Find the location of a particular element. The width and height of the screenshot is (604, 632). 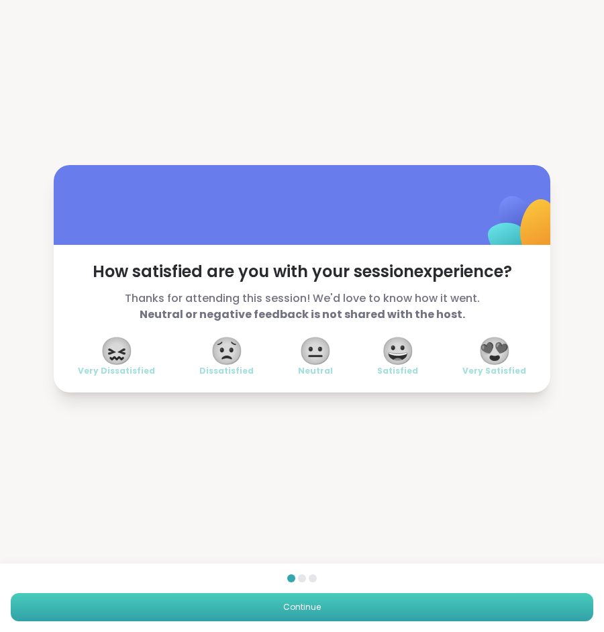

img: ShareWell Logomark is located at coordinates (522, 227).